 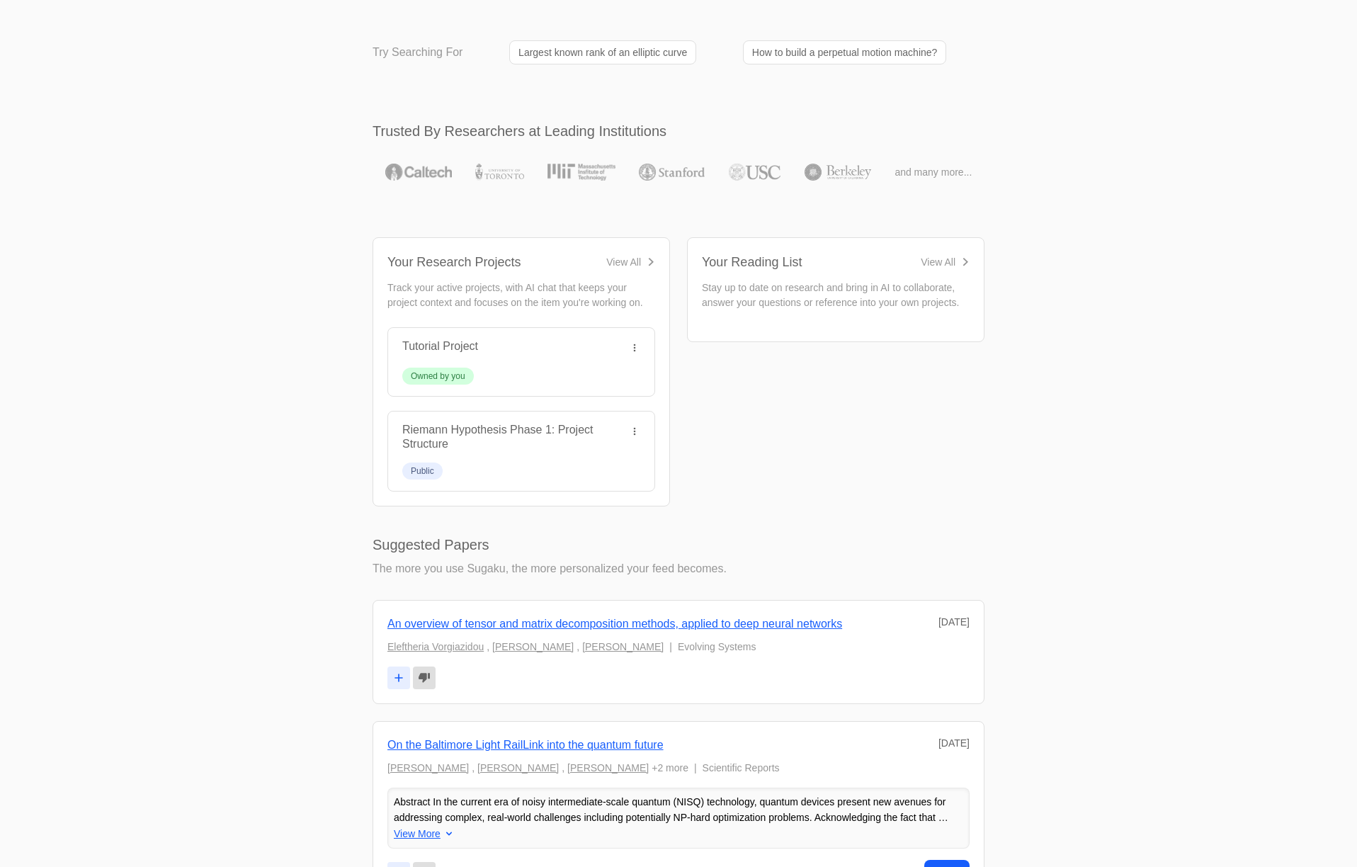 I want to click on h2: Suggested Papers, so click(x=679, y=545).